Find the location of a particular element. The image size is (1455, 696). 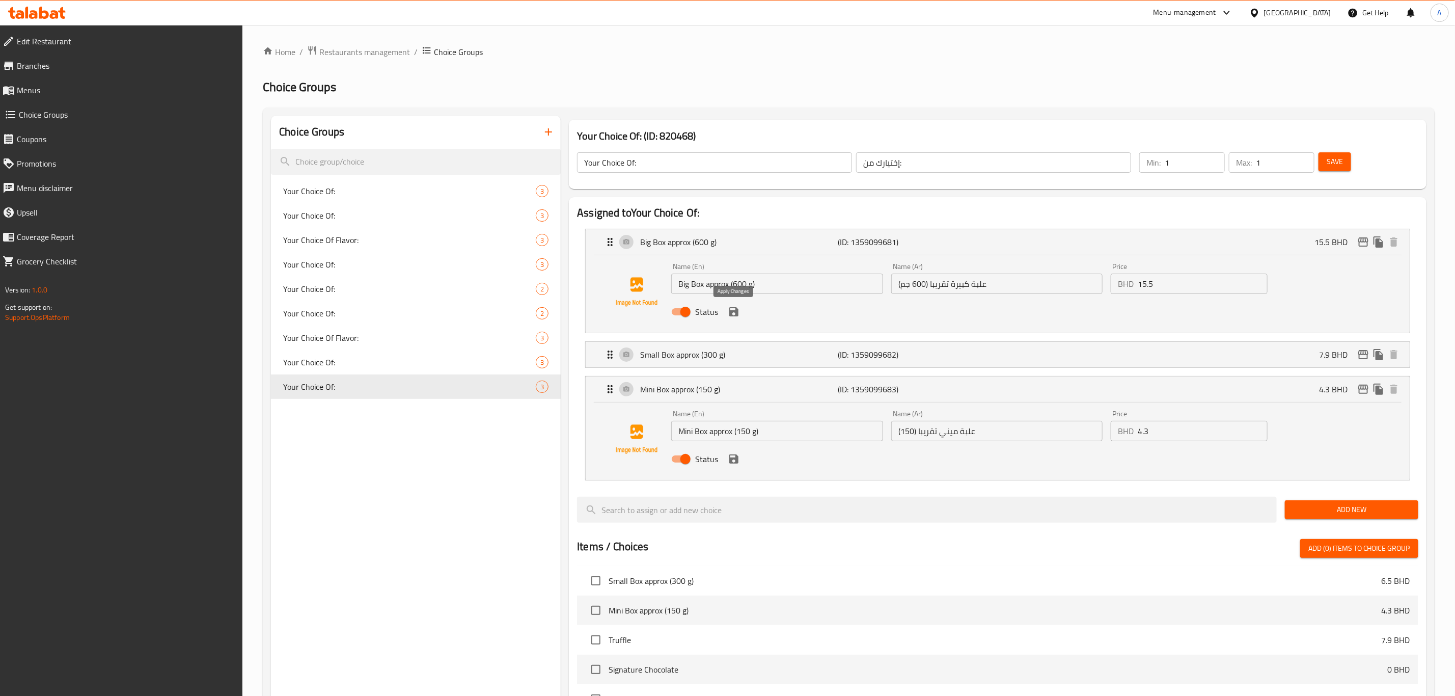

span: Add New is located at coordinates (1352, 509).